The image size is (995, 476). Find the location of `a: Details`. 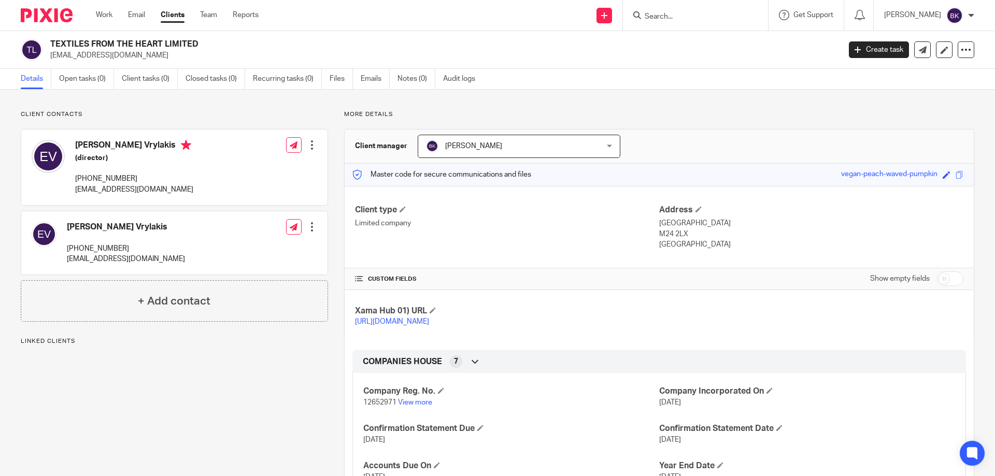

a: Details is located at coordinates (36, 79).